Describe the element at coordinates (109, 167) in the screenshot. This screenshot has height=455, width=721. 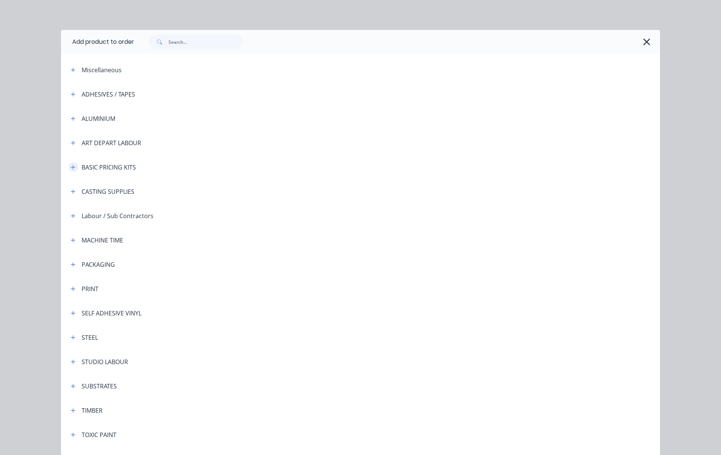
I see `div: BASIC PRICING KITS` at that location.